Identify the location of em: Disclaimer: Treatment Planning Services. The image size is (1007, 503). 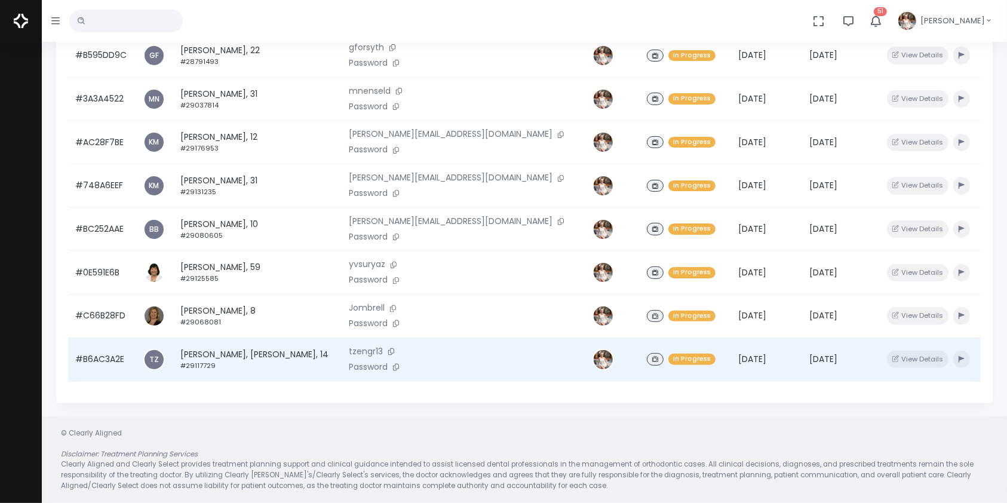
(129, 454).